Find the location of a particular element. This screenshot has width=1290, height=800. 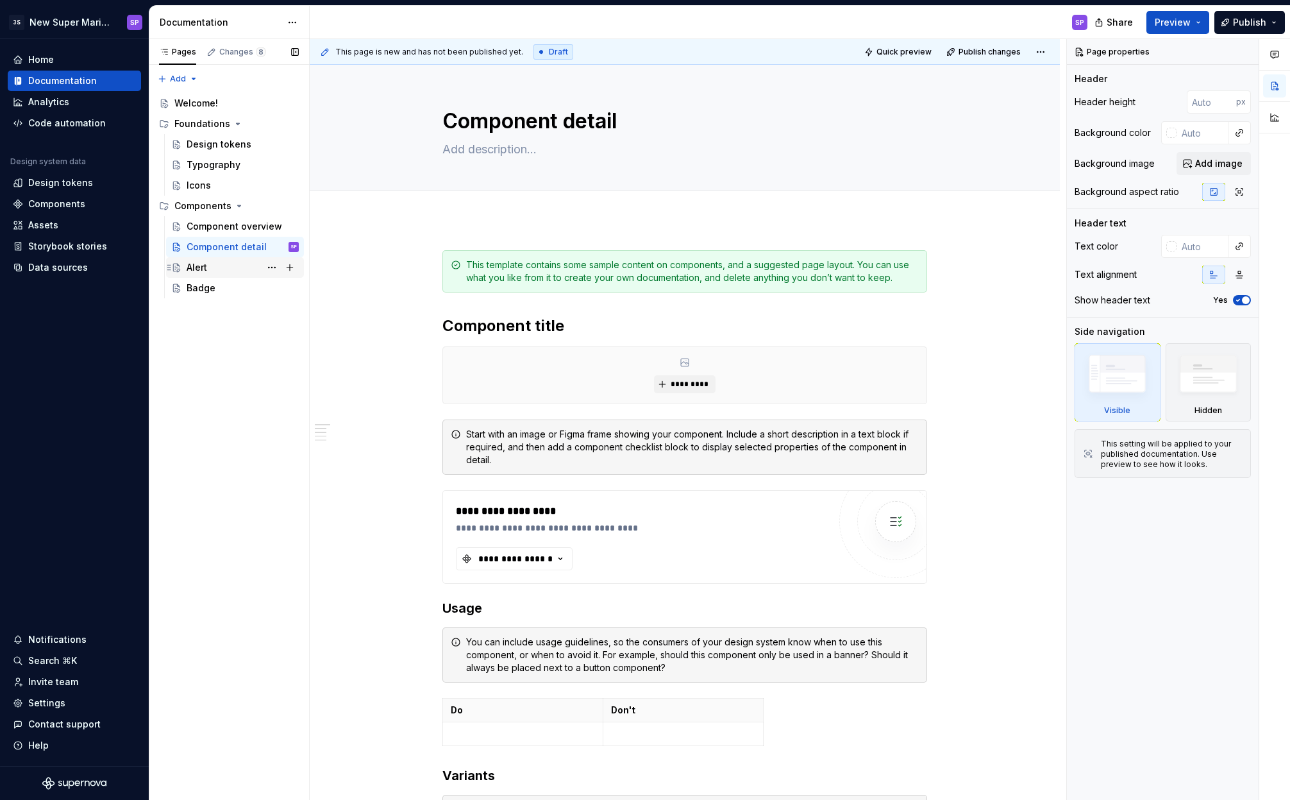

div: Icons is located at coordinates (199, 185).